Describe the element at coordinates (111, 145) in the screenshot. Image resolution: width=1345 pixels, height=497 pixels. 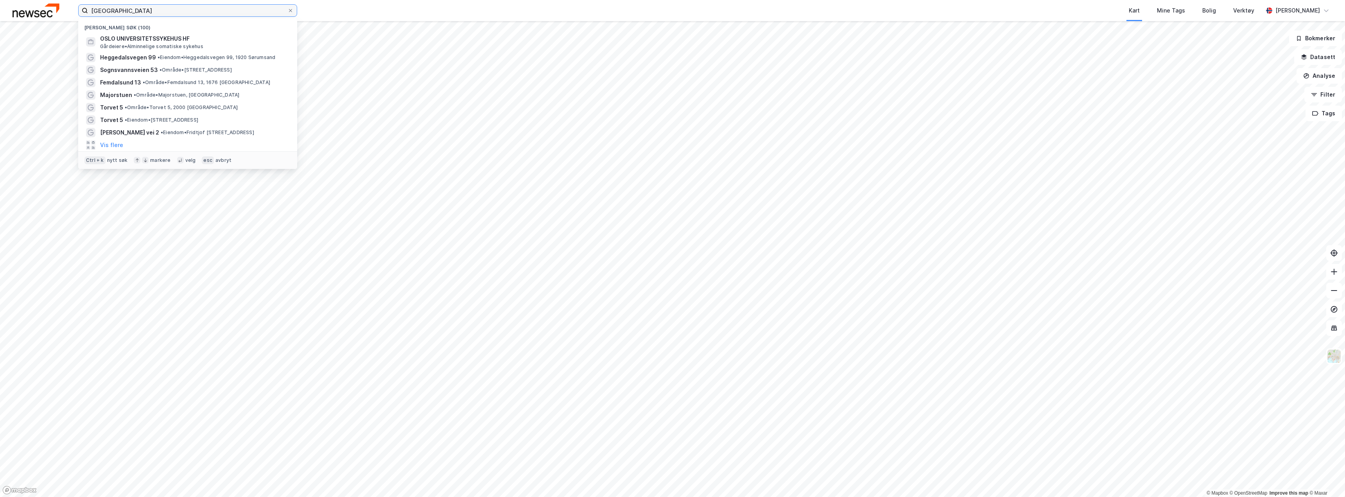
I see `button: Vis flere` at that location.